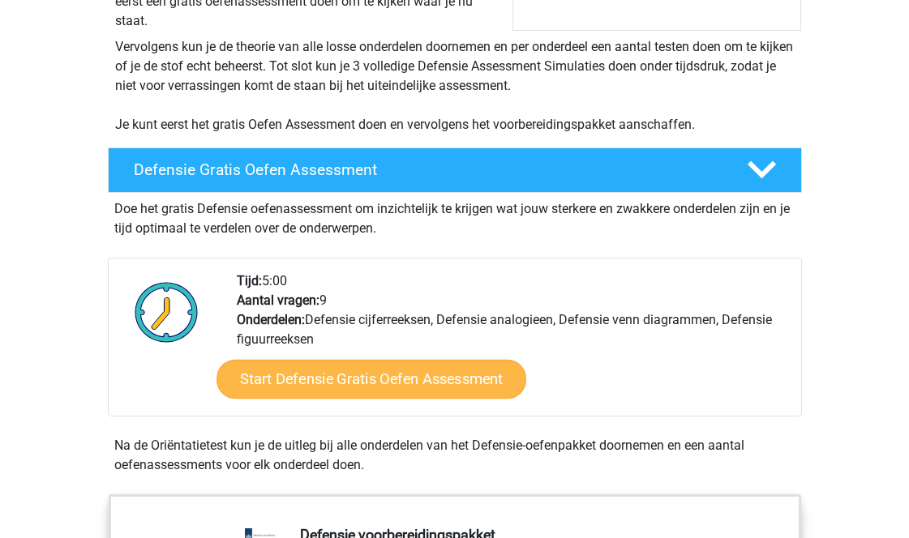 The height and width of the screenshot is (538, 909). I want to click on div: 5:00 9 Defensie cijferreeksen, Defensie analogieen, Defensie venn diagrammen, Defensie figuurreeksen, so click(513, 344).